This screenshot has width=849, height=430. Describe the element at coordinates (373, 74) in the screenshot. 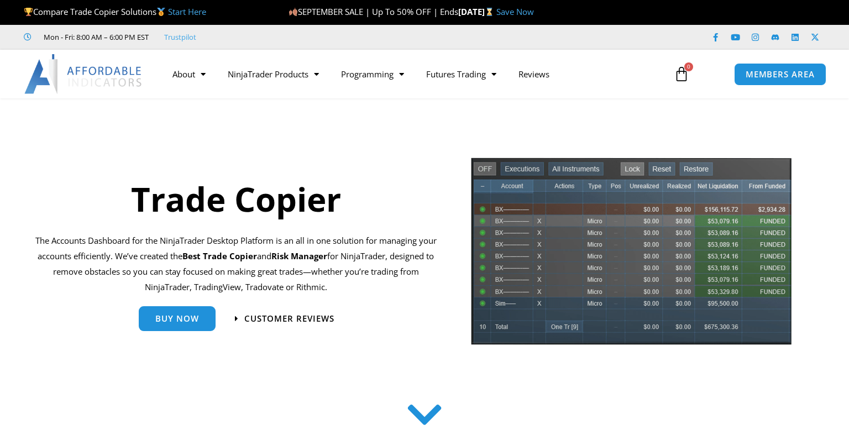

I see `a: Programming` at that location.